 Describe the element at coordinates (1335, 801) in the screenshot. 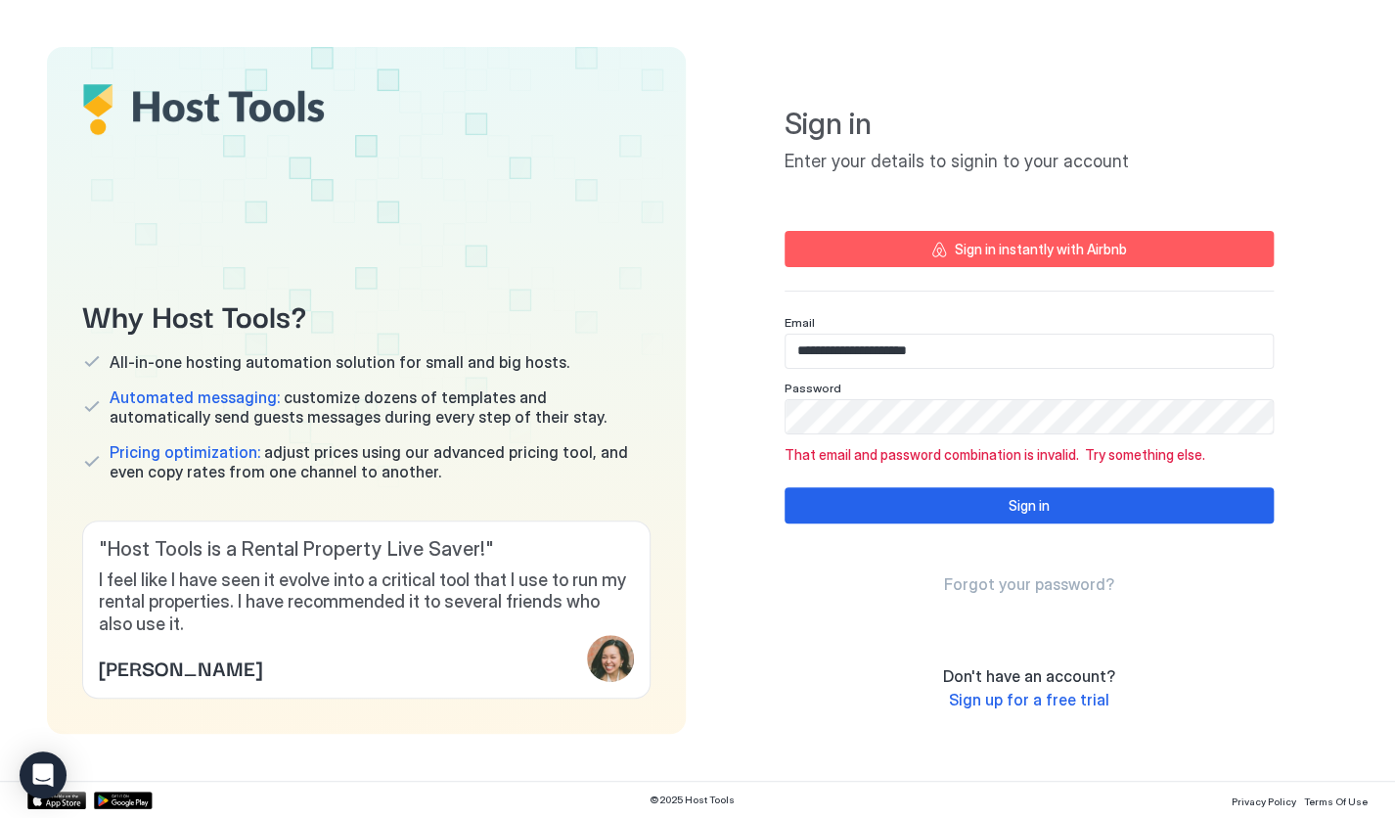

I see `span: Terms Of Use` at that location.